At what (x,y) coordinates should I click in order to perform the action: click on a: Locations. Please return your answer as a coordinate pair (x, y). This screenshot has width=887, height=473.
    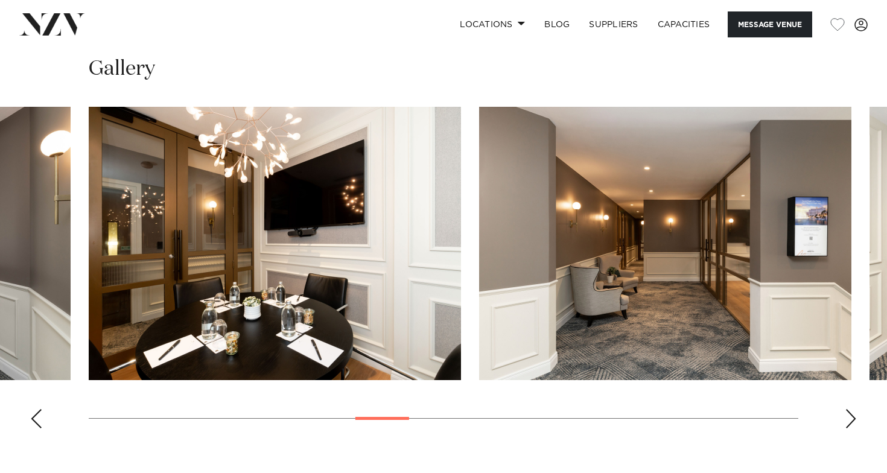
    Looking at the image, I should click on (492, 24).